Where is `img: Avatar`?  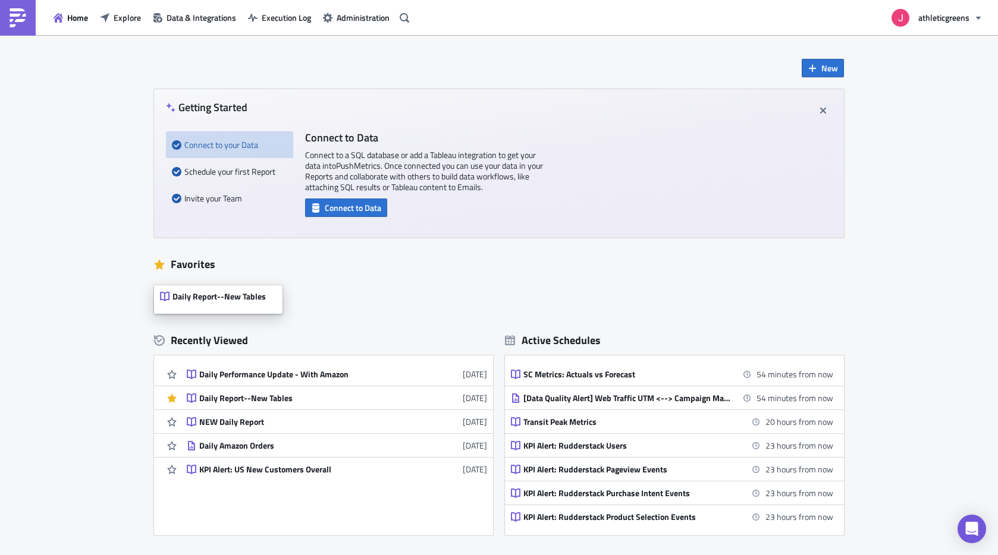 img: Avatar is located at coordinates (900, 18).